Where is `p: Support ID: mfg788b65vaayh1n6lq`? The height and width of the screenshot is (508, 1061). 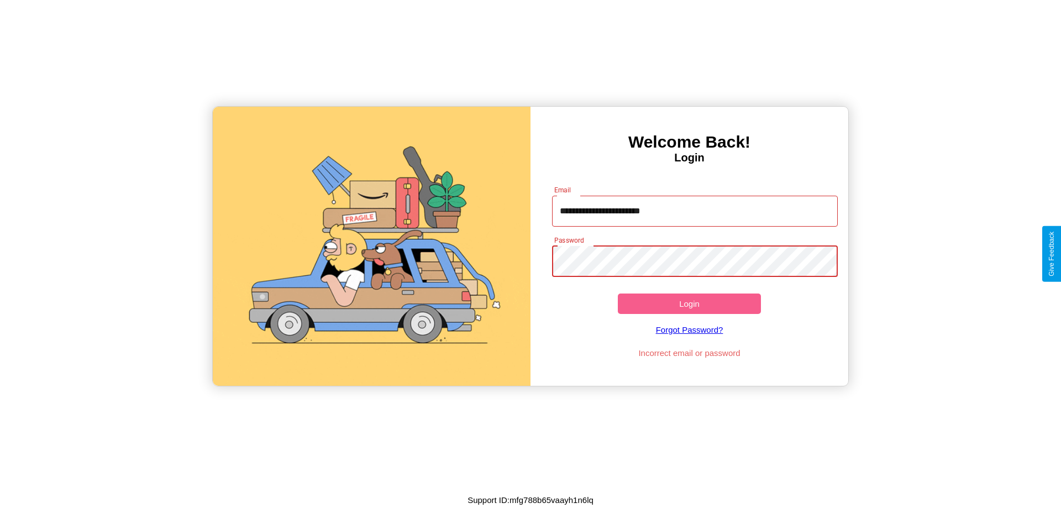 p: Support ID: mfg788b65vaayh1n6lq is located at coordinates (531, 500).